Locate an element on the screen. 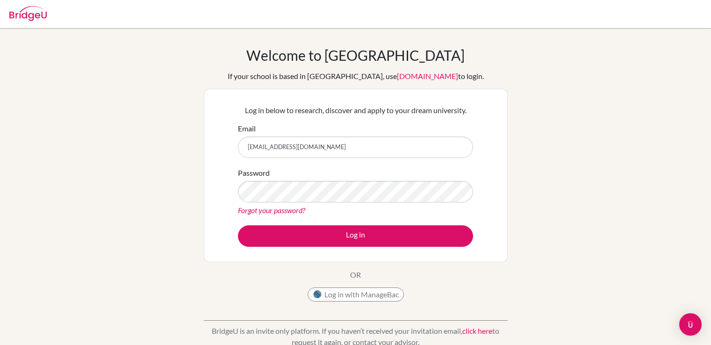  img: Bridge-U is located at coordinates (28, 14).